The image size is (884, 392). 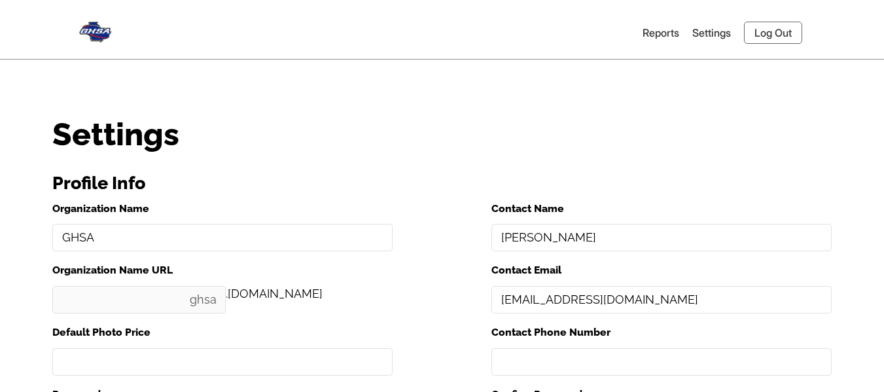 What do you see at coordinates (442, 134) in the screenshot?
I see `h1: Settings` at bounding box center [442, 134].